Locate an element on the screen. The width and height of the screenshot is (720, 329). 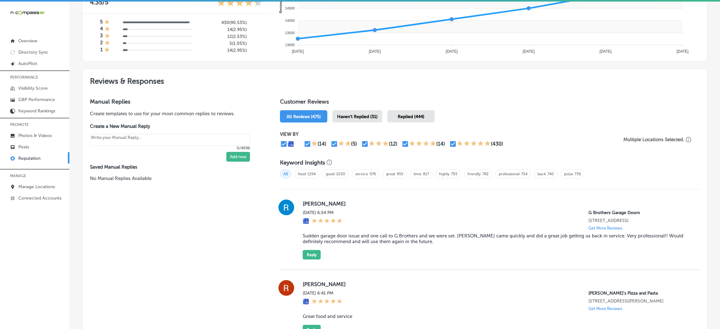
p: GBP Performance is located at coordinates (37, 99).